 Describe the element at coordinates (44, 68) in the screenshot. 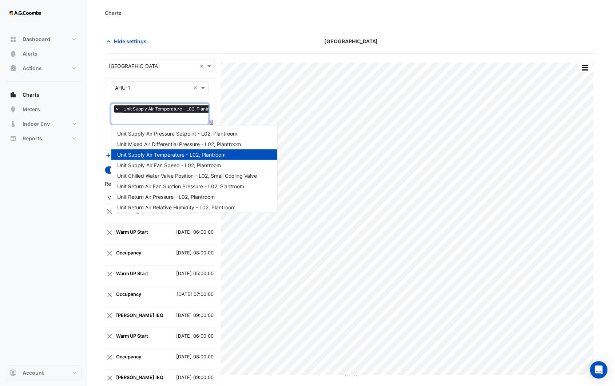

I see `button: Actions` at that location.